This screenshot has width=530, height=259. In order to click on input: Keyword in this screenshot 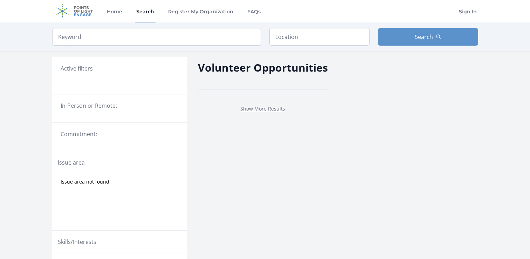, I will do `click(157, 37)`.